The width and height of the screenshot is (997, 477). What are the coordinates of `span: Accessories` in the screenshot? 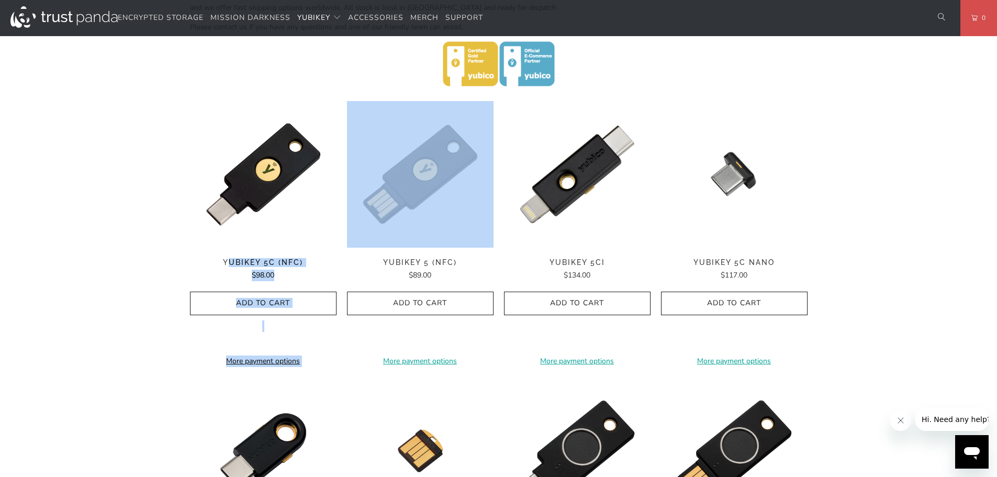 It's located at (376, 17).